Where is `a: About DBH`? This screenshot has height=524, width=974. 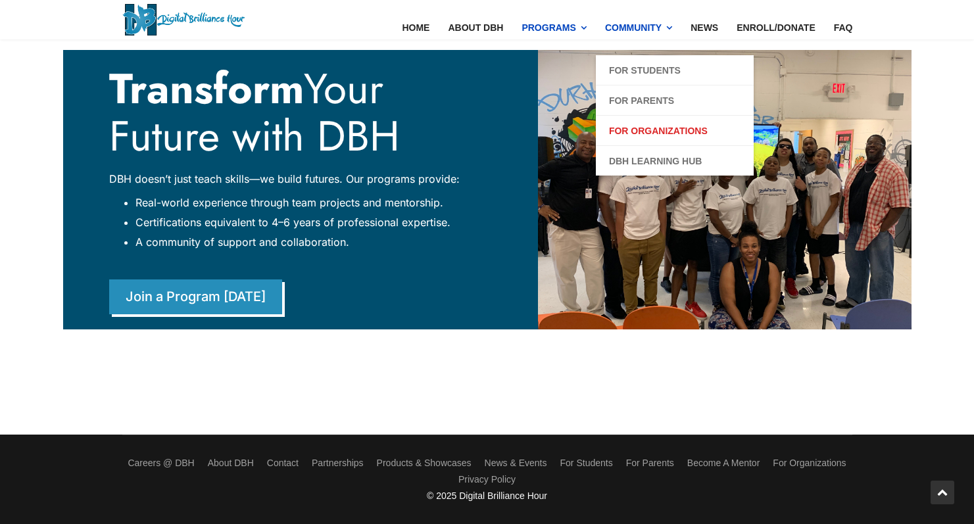 a: About DBH is located at coordinates (231, 463).